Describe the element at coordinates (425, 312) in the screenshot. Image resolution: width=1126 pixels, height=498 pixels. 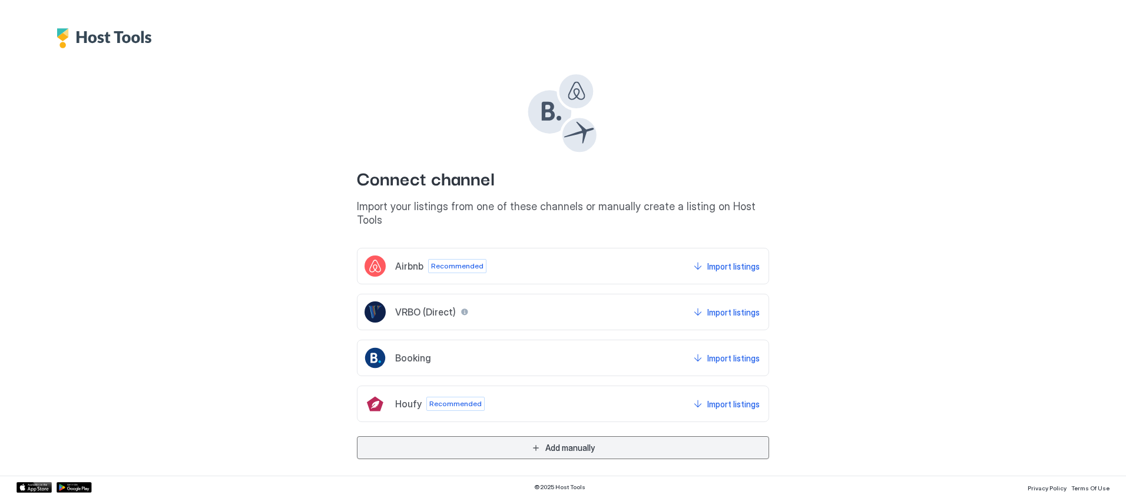
I see `span: VRBO (Direct)` at that location.